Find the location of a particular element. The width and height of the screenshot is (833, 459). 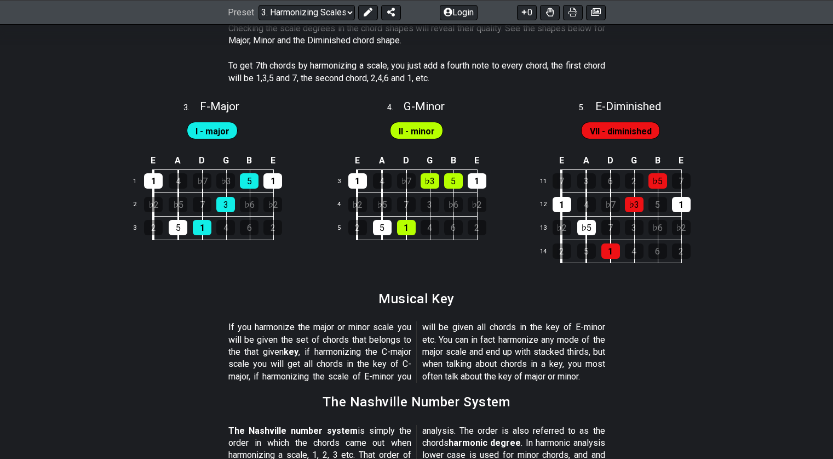

select: Preset is located at coordinates (307, 12).